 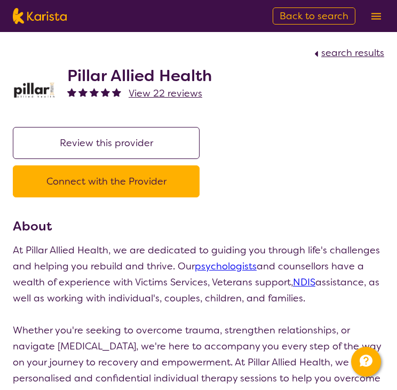 I want to click on a: Review this provider, so click(x=109, y=143).